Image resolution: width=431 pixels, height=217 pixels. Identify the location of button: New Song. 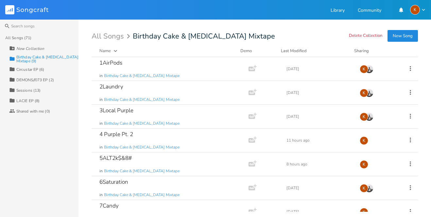
(402, 36).